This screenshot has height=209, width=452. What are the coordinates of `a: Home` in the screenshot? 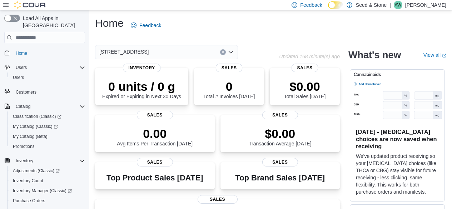 It's located at (21, 53).